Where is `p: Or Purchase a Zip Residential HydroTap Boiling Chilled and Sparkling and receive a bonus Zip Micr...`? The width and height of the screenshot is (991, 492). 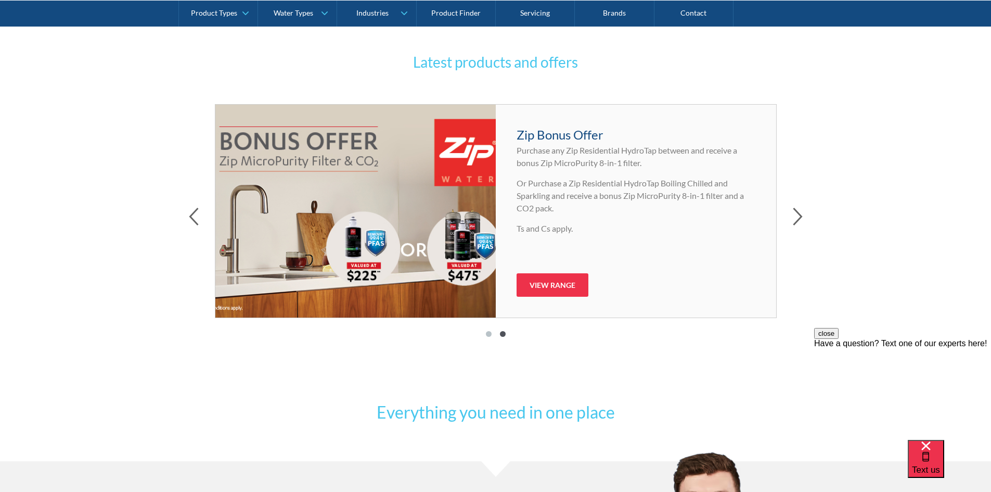
p: Or Purchase a Zip Residential HydroTap Boiling Chilled and Sparkling and receive a bonus Zip Micr... is located at coordinates (636, 196).